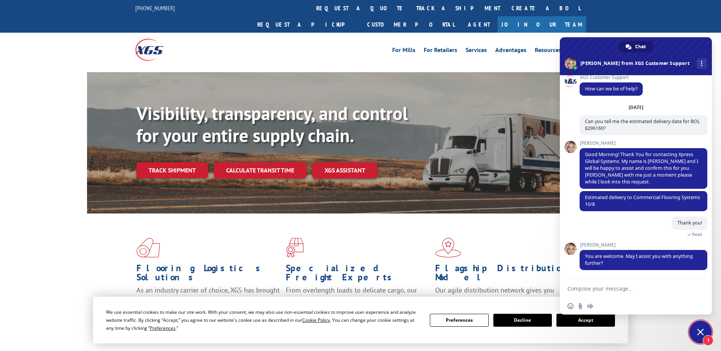 This screenshot has height=351, width=721. I want to click on a: Track shipment, so click(172, 170).